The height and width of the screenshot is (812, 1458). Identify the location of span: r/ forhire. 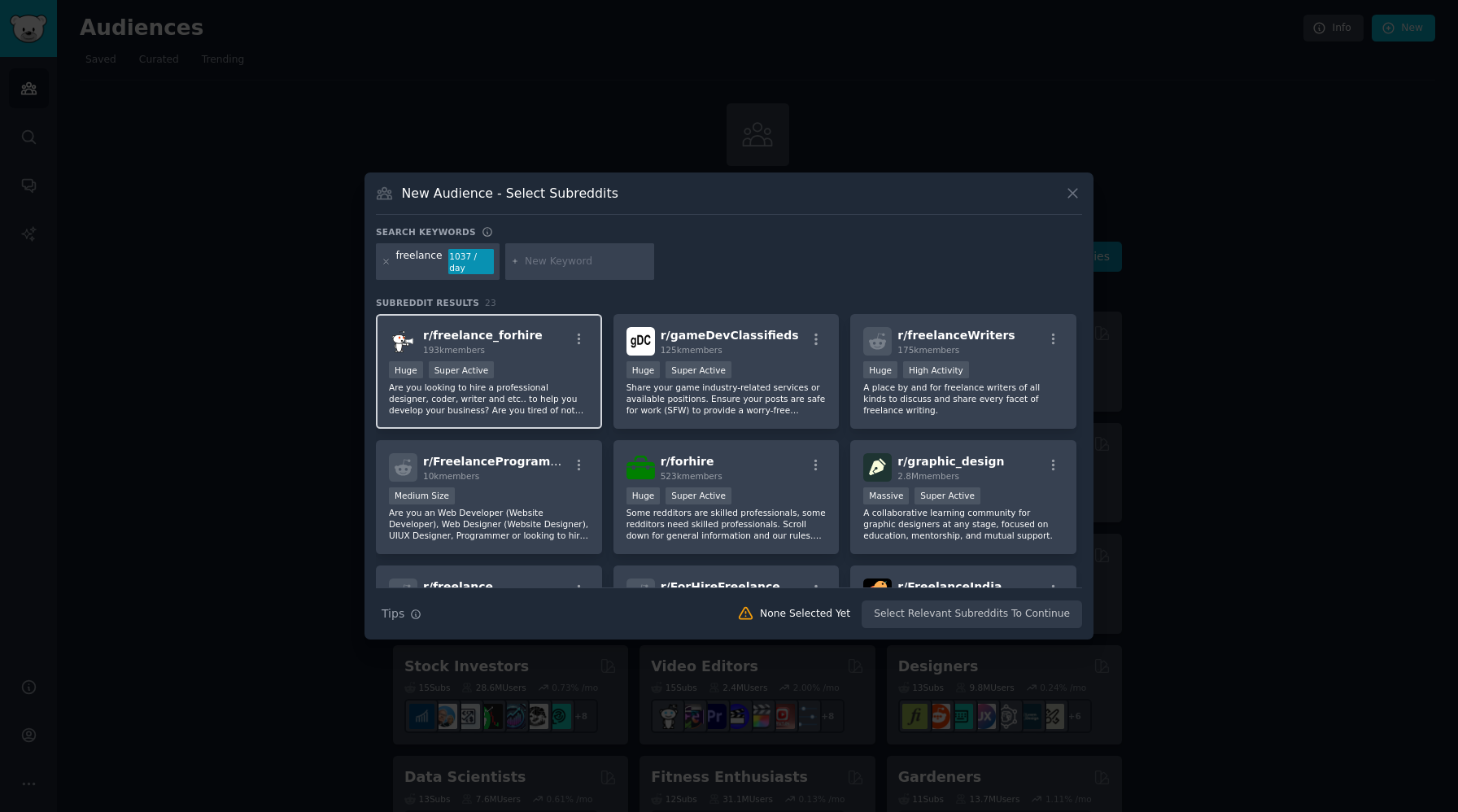
(688, 462).